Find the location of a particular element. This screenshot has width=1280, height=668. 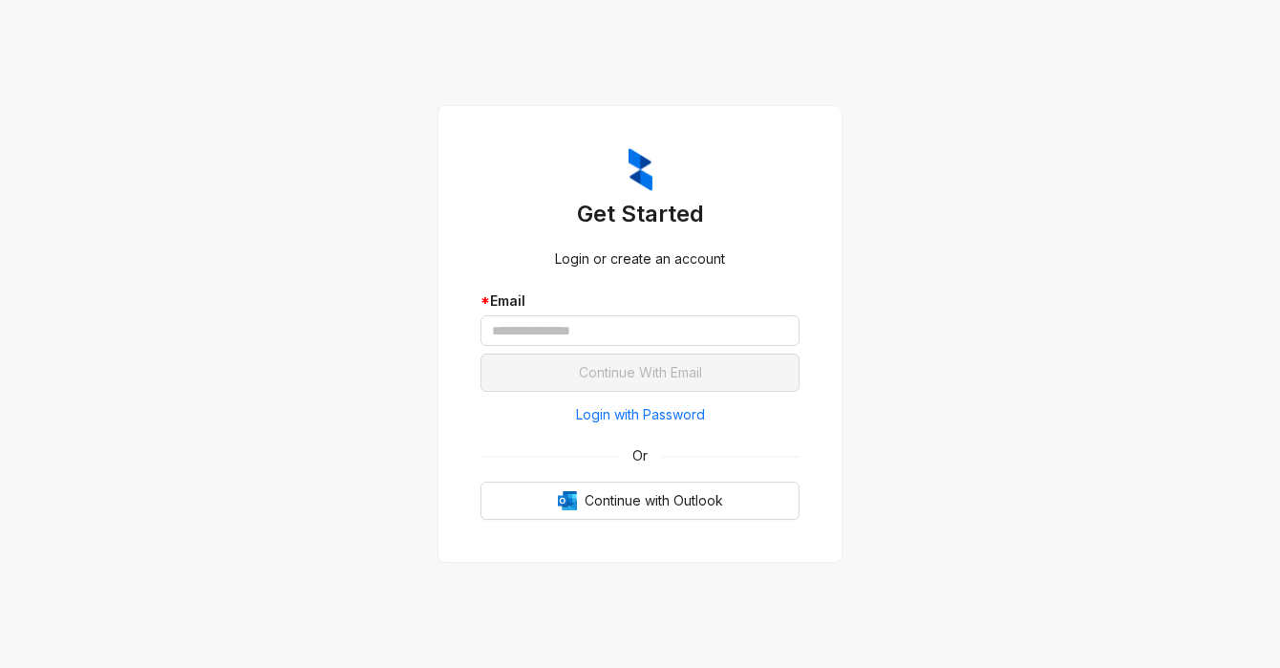

img: Outlook is located at coordinates (568, 501).